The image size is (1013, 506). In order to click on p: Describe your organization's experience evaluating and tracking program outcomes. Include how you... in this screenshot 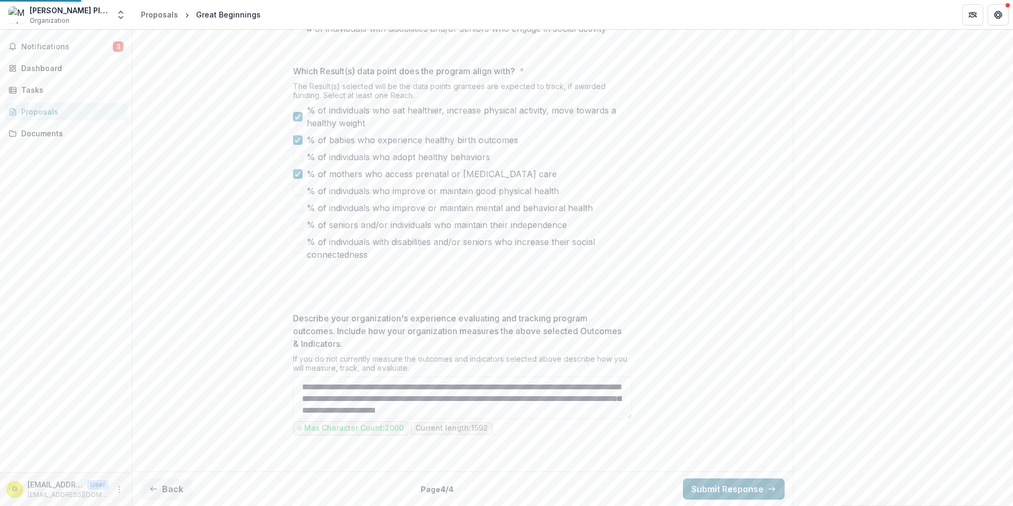, I will do `click(460, 331)`.